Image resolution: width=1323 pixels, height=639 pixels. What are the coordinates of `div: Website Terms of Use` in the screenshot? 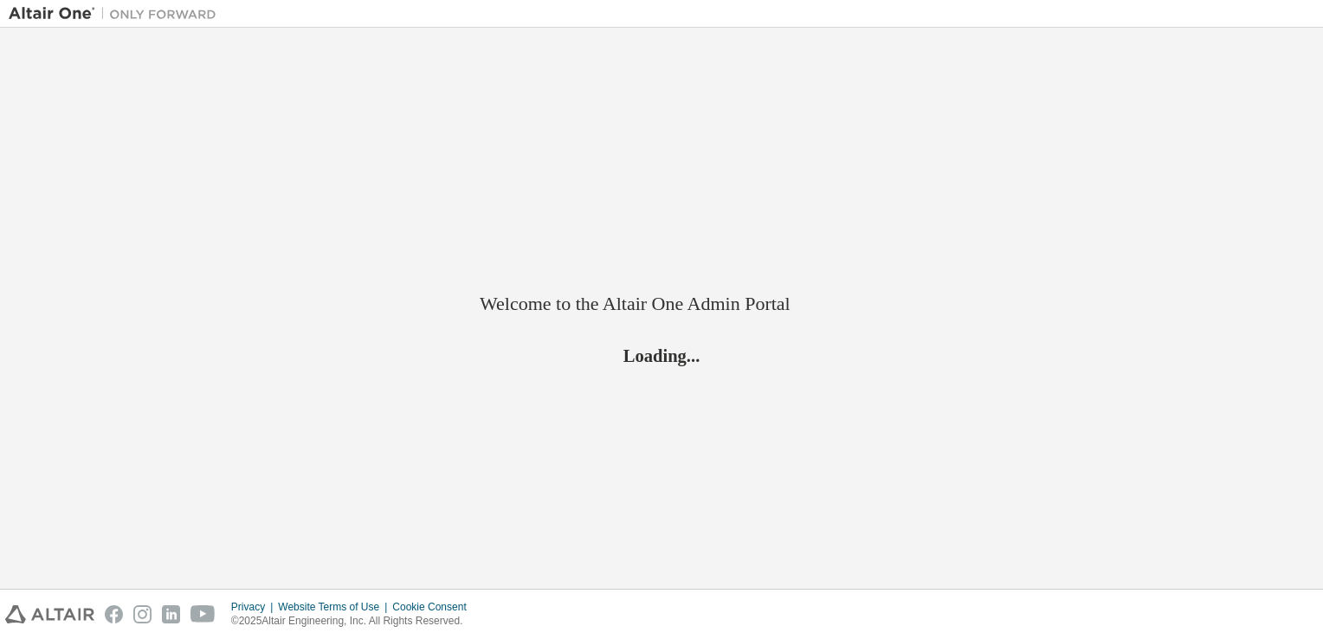 It's located at (335, 607).